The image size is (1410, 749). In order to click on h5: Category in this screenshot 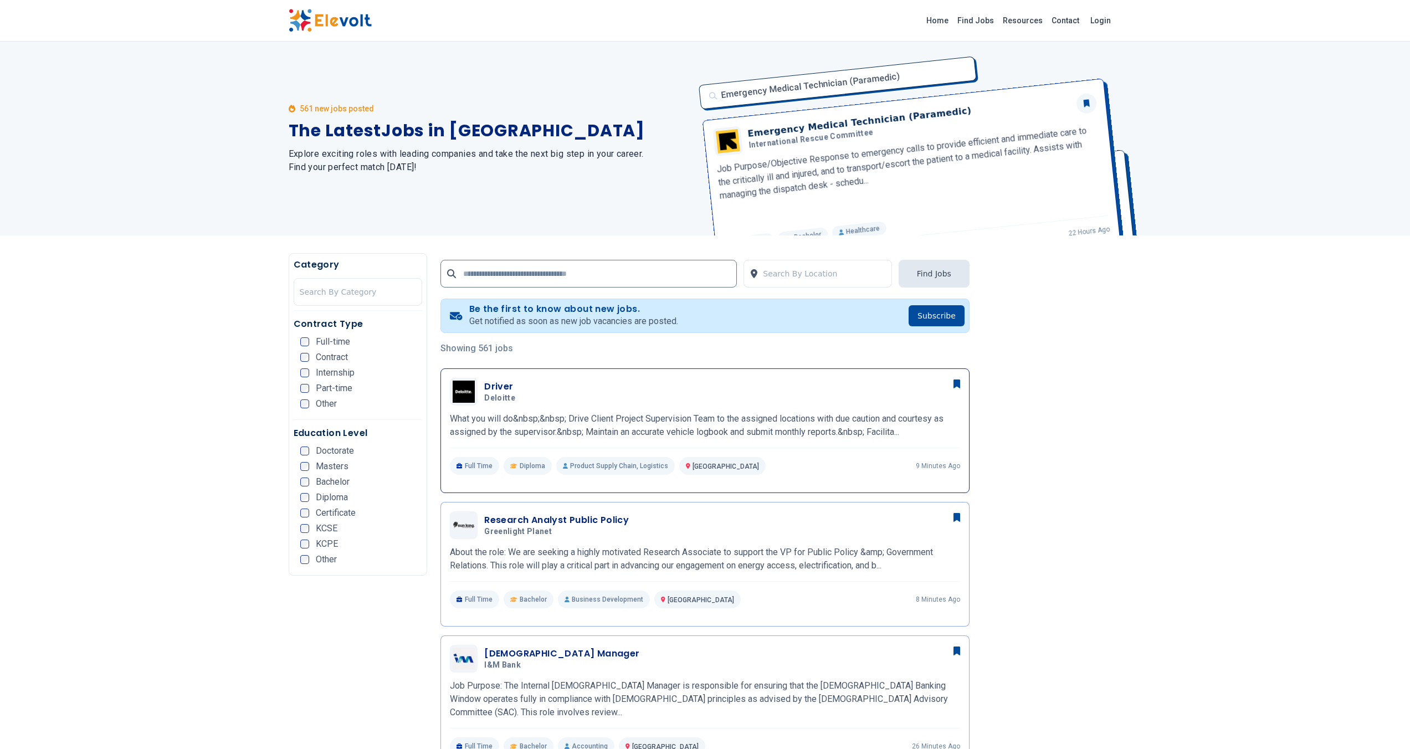, I will do `click(358, 265)`.